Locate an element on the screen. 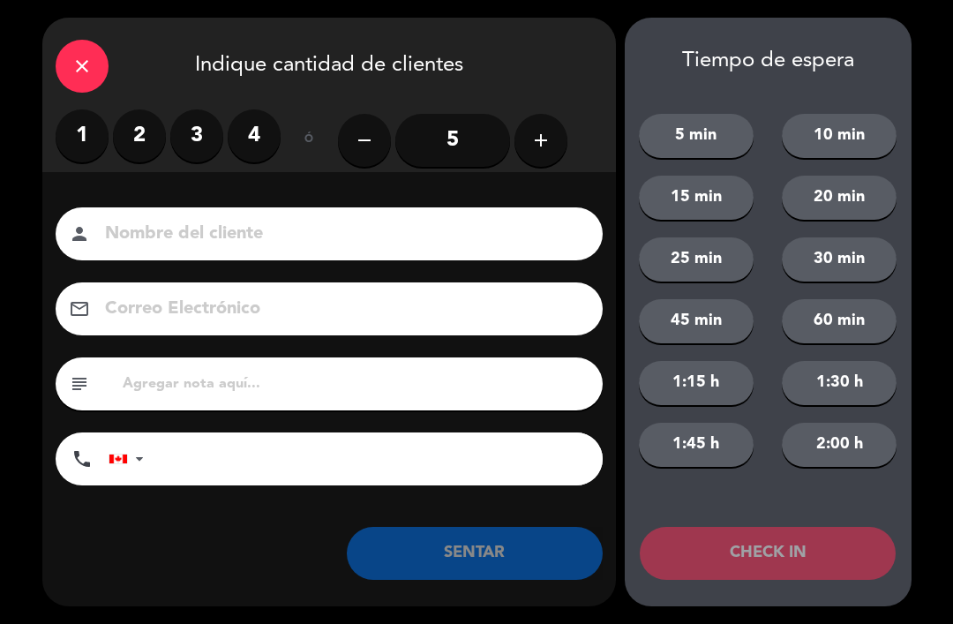 This screenshot has width=953, height=624. button: 30 min is located at coordinates (839, 260).